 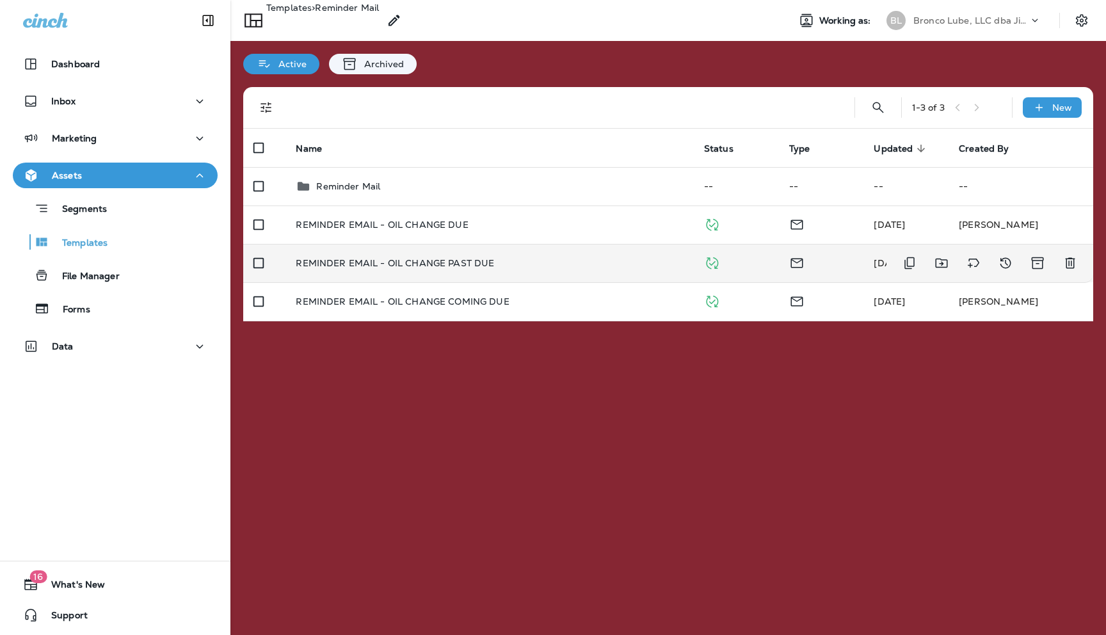 What do you see at coordinates (289, 64) in the screenshot?
I see `p: Active` at bounding box center [289, 64].